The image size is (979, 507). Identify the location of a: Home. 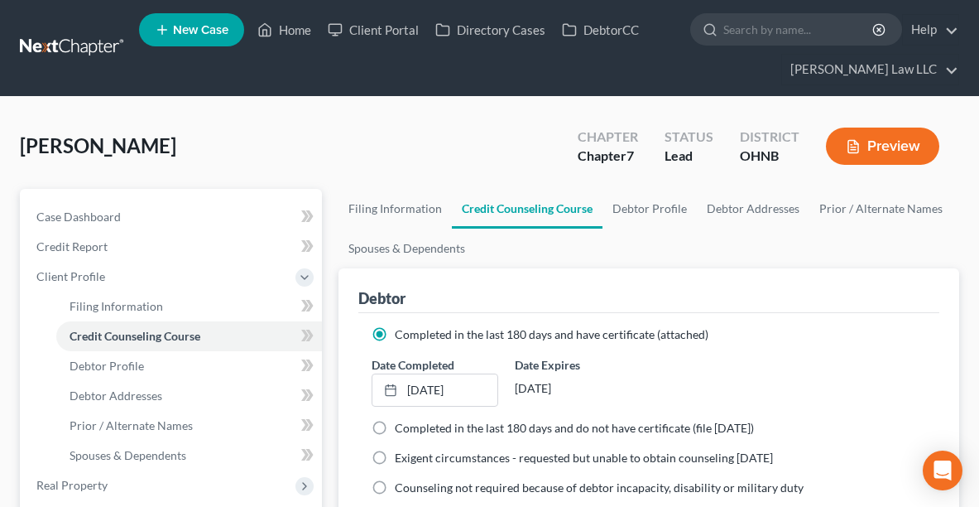
(284, 30).